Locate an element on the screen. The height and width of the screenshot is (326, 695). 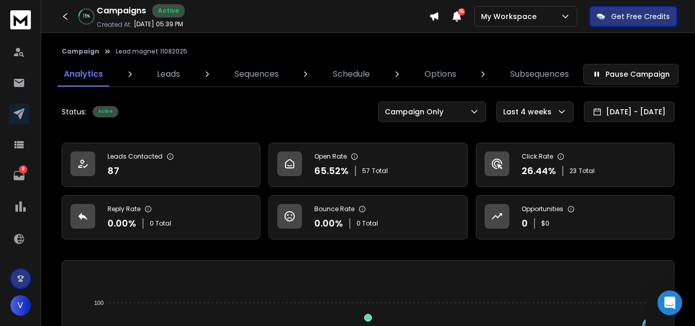
p: My Workspace is located at coordinates (511, 16).